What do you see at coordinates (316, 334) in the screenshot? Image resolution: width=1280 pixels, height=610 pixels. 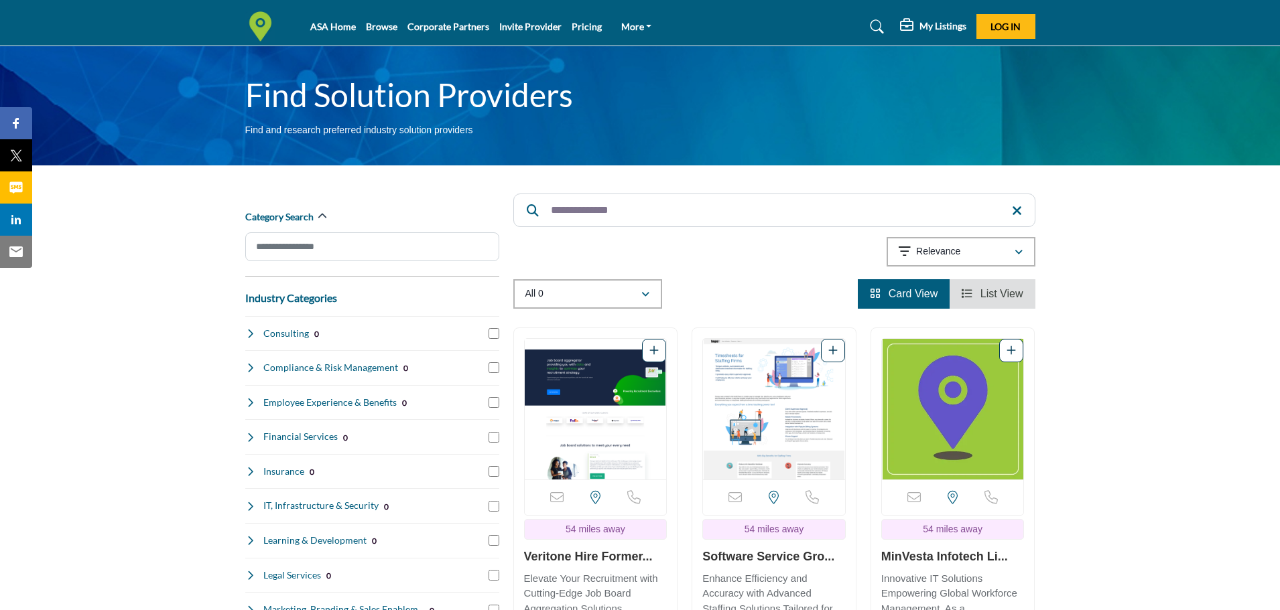 I see `div: 0 Results For Consulting` at bounding box center [316, 334].